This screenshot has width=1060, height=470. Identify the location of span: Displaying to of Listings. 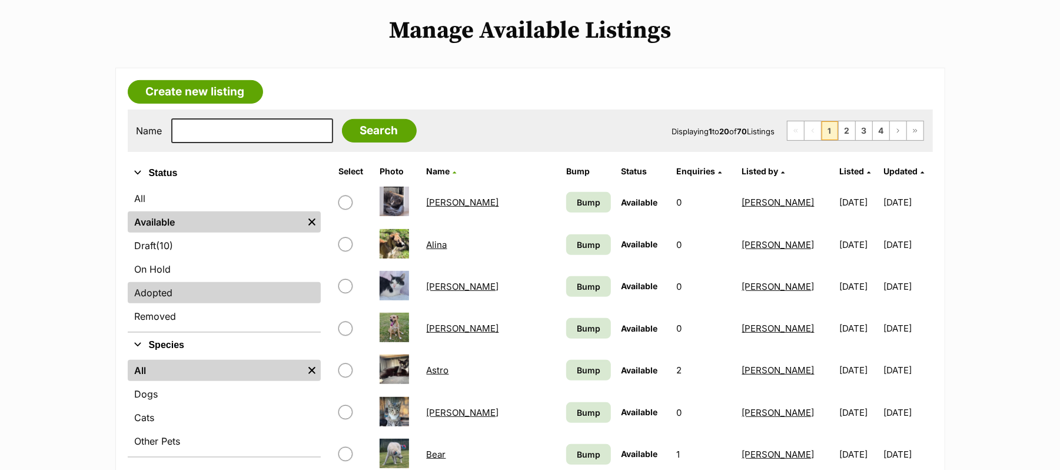
(723, 131).